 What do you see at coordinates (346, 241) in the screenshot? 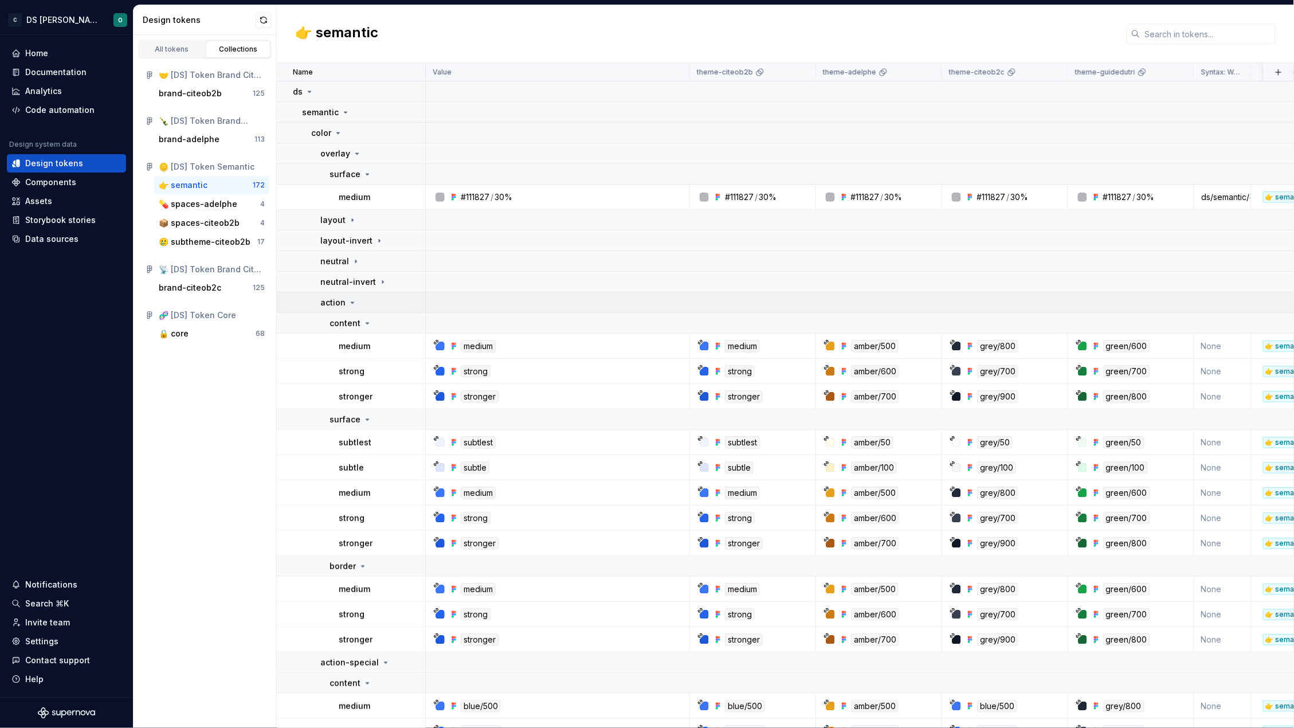
I see `p: layout-invert` at bounding box center [346, 241].